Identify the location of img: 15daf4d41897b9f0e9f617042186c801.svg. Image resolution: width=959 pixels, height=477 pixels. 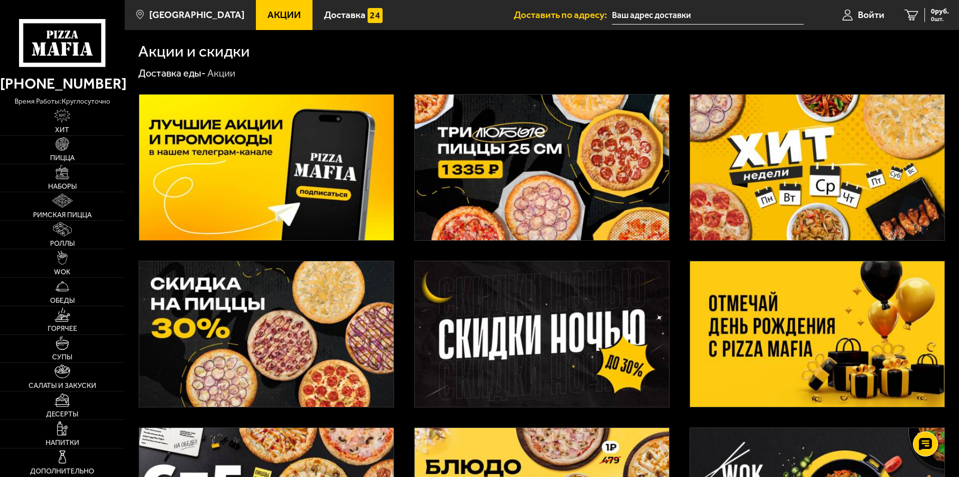
(375, 16).